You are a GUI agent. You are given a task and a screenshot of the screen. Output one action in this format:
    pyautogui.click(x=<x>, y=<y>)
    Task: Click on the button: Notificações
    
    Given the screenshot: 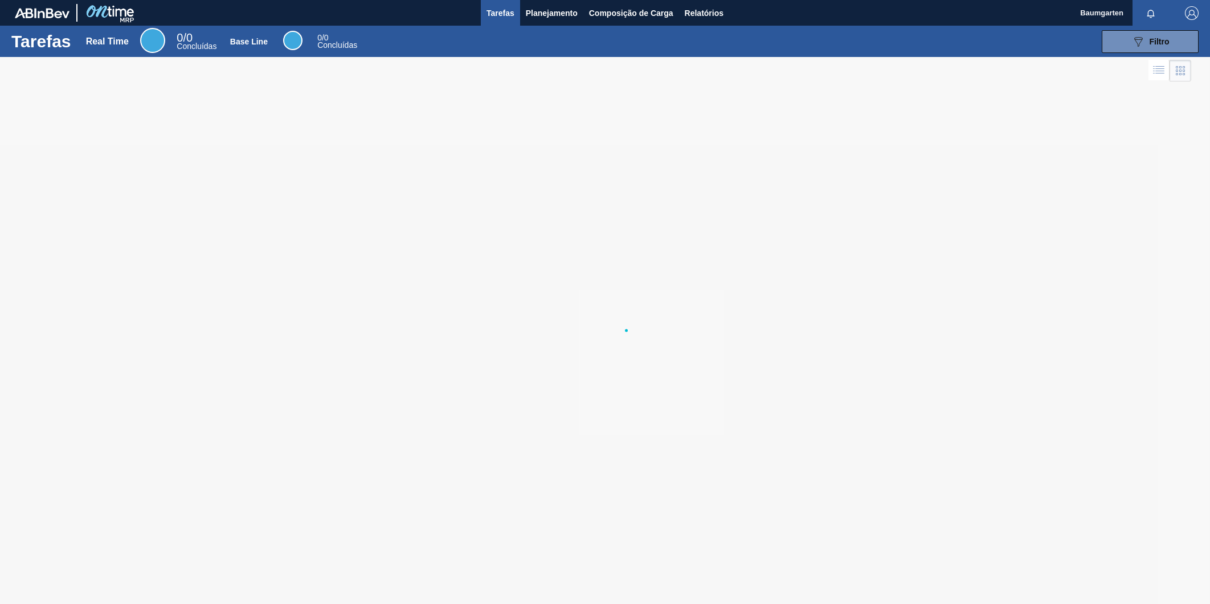 What is the action you would take?
    pyautogui.click(x=1151, y=13)
    